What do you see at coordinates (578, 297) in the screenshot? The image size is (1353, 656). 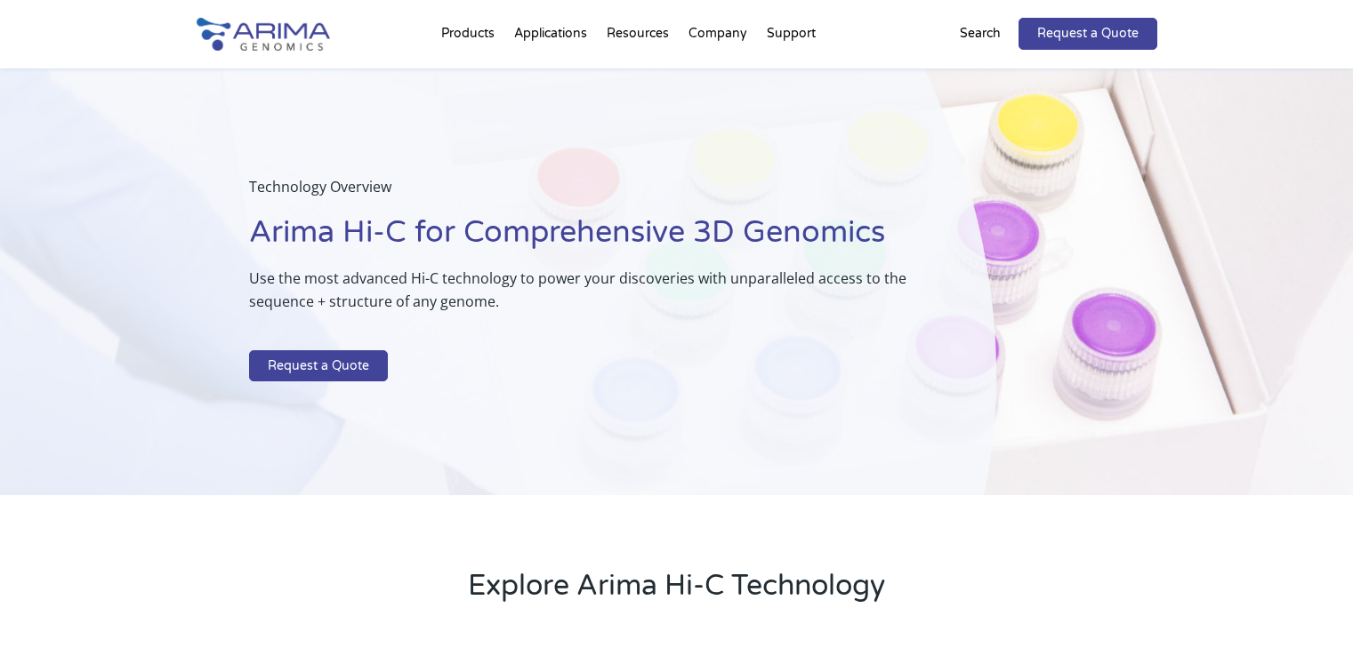 I see `p: Use the most advanced Hi-C technology to power your discoveries with unparalleled access to the s...` at bounding box center [578, 297].